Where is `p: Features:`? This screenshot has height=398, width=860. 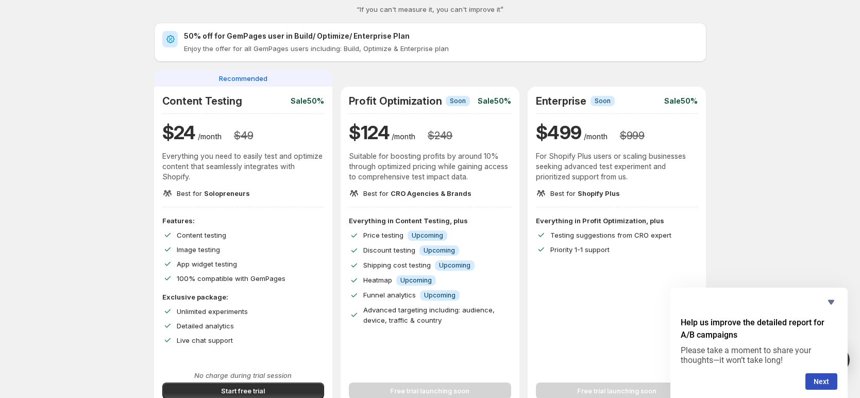
p: Features: is located at coordinates (243, 221).